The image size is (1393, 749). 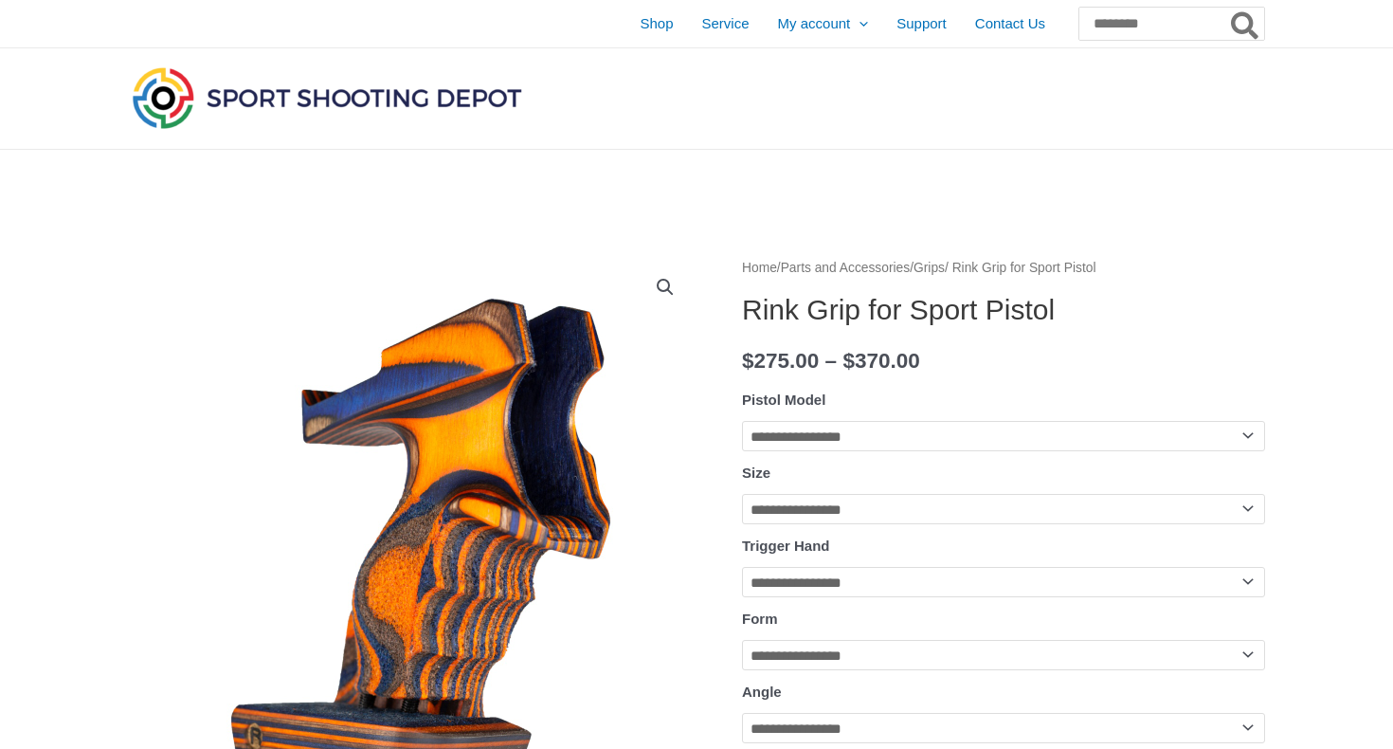 I want to click on label: Angle, so click(x=762, y=691).